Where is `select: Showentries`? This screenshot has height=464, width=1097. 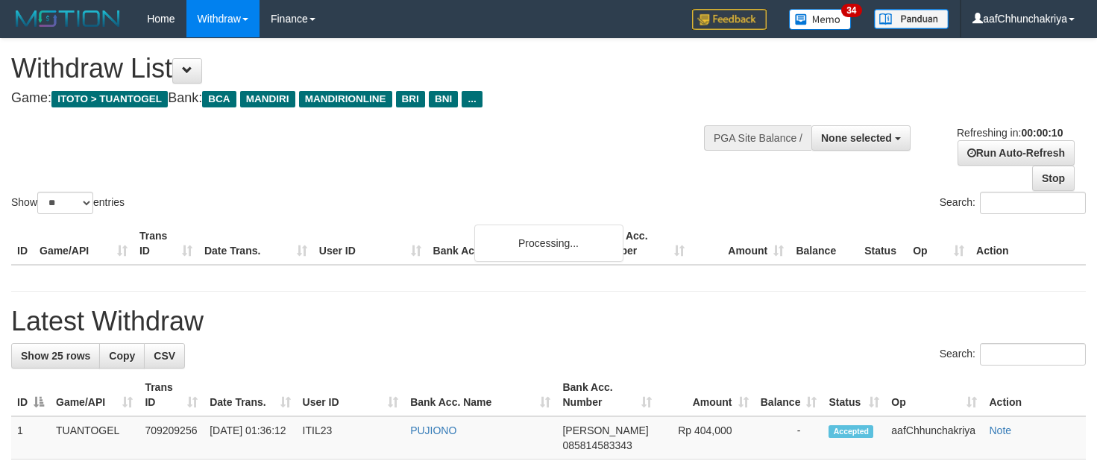 select: Showentries is located at coordinates (65, 203).